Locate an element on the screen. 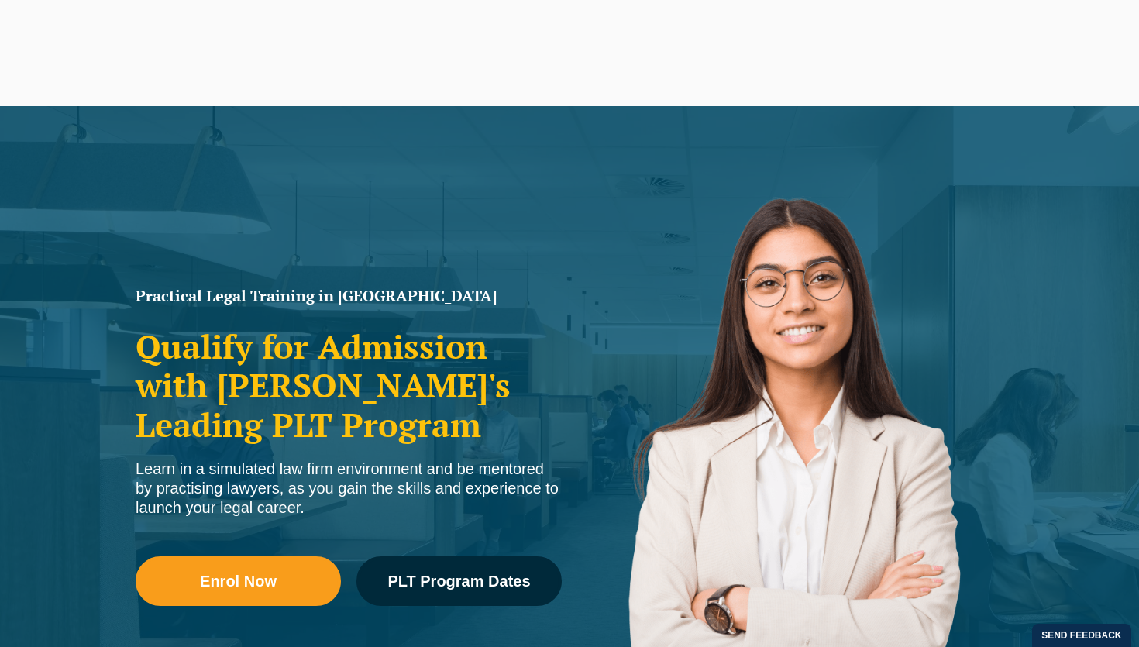  a: Enrol Now is located at coordinates (238, 581).